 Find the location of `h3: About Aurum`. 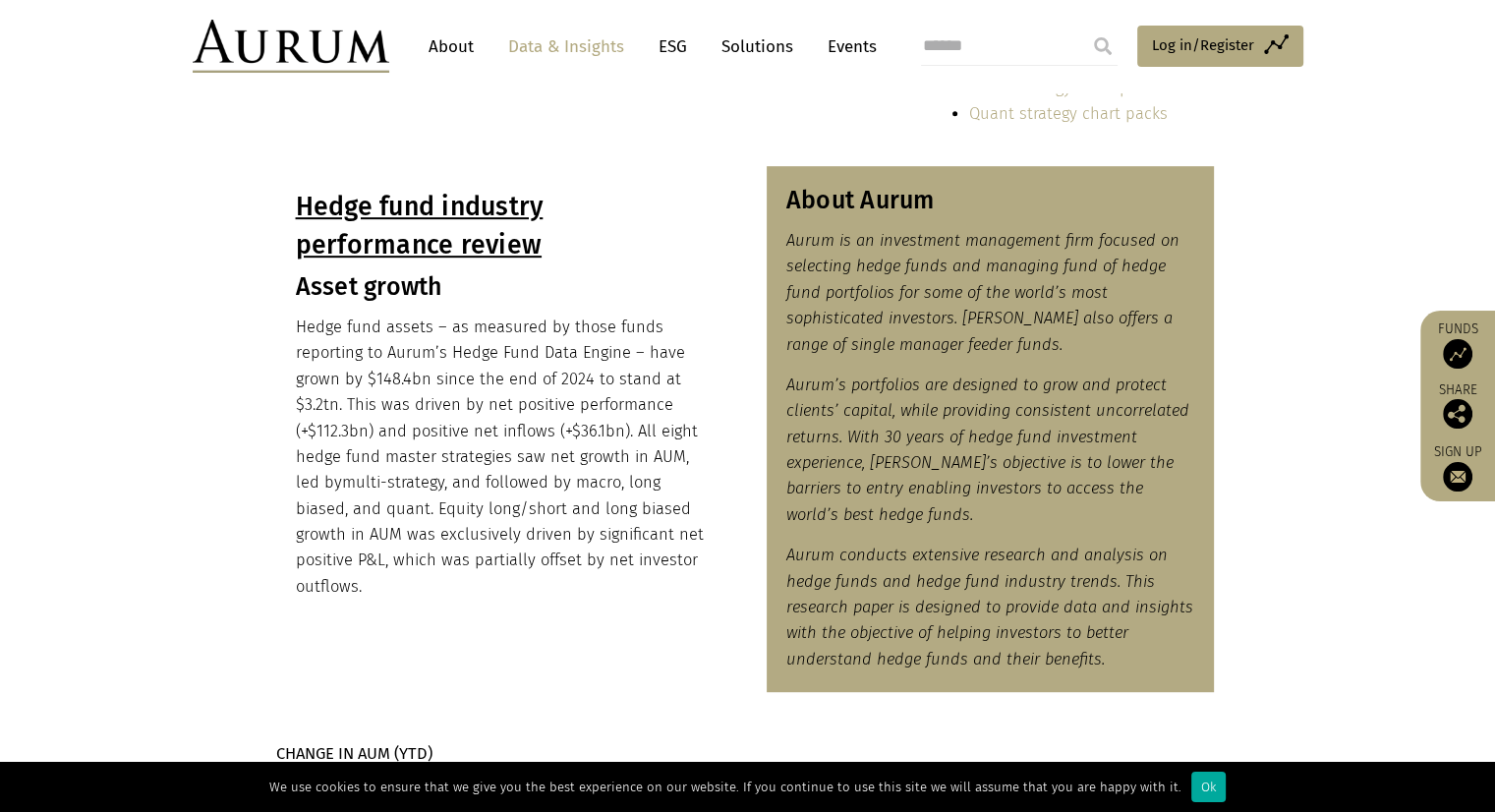

h3: About Aurum is located at coordinates (991, 201).